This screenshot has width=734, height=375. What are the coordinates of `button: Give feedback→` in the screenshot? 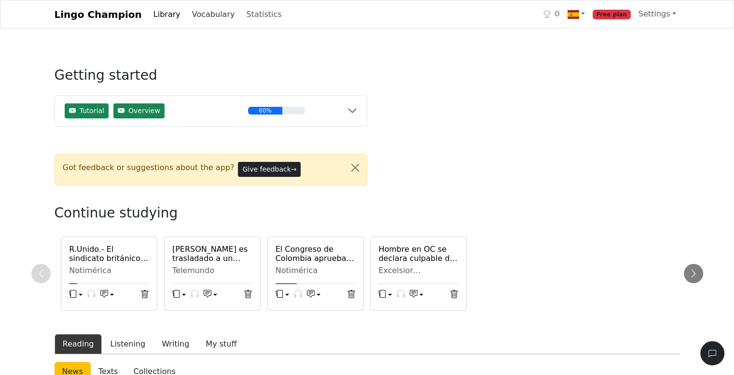 It's located at (269, 169).